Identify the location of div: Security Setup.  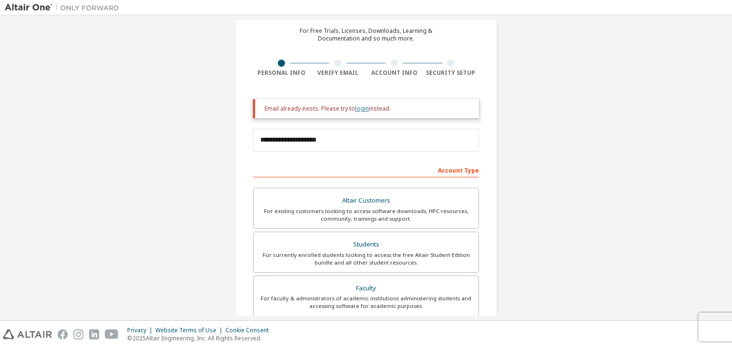
(451, 73).